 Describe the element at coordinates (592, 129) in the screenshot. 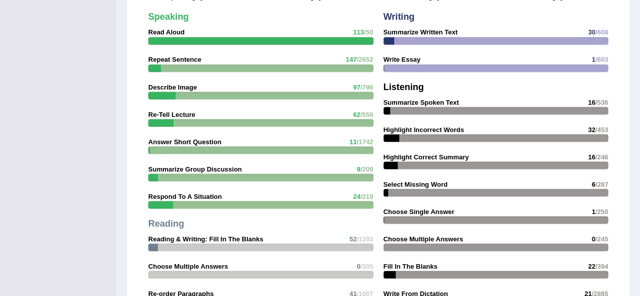

I see `span: 32` at that location.